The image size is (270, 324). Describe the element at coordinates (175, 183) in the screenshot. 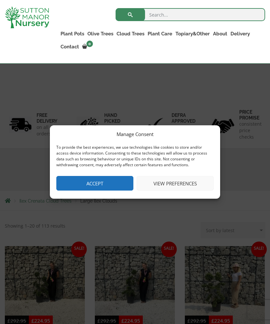

I see `button: View preferences` at that location.